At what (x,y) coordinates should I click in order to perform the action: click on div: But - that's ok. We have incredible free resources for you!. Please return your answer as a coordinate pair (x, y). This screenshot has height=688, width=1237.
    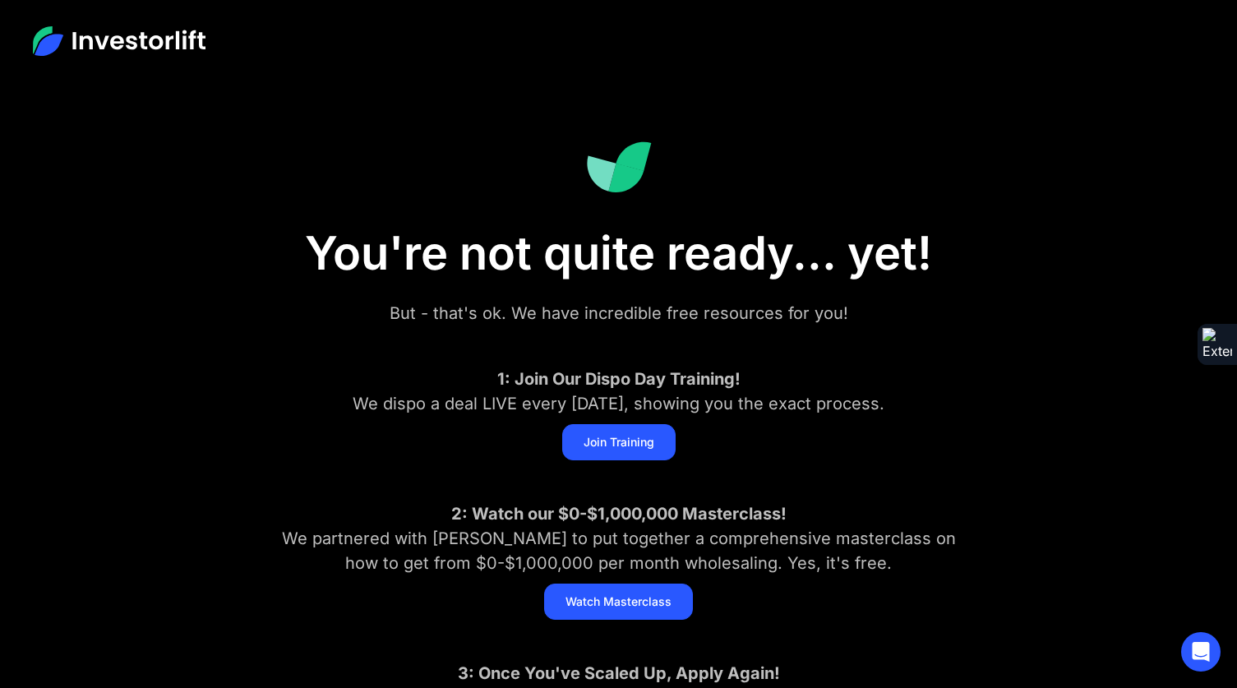
    Looking at the image, I should click on (619, 313).